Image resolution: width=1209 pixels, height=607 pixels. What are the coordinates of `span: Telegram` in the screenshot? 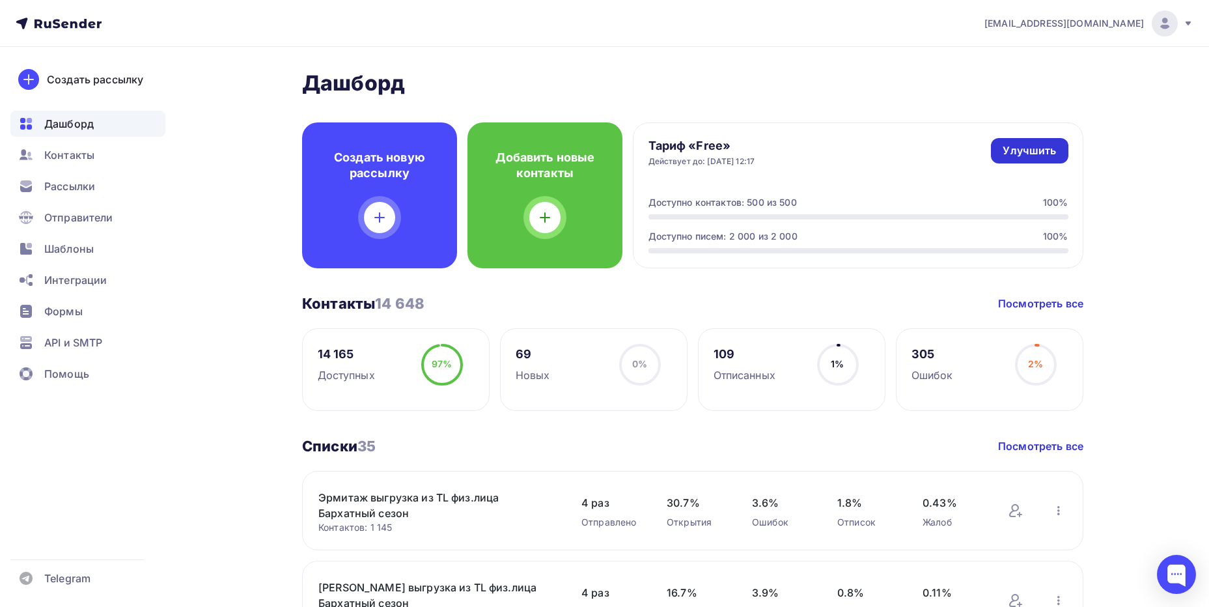 It's located at (67, 578).